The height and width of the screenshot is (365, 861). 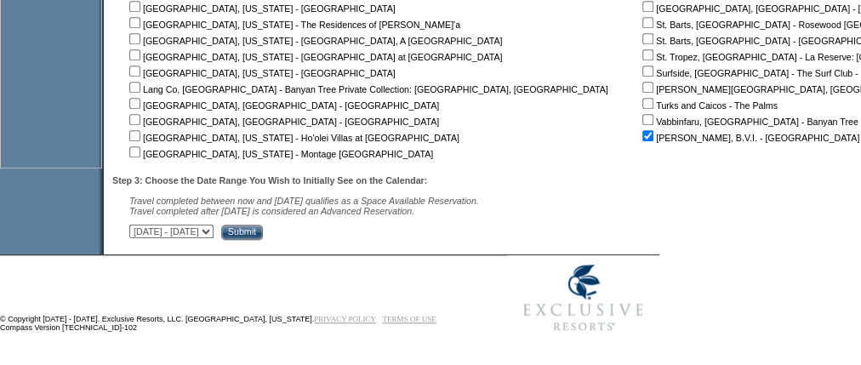 I want to click on nobr: Turks and Caicos - The Palms, so click(x=708, y=105).